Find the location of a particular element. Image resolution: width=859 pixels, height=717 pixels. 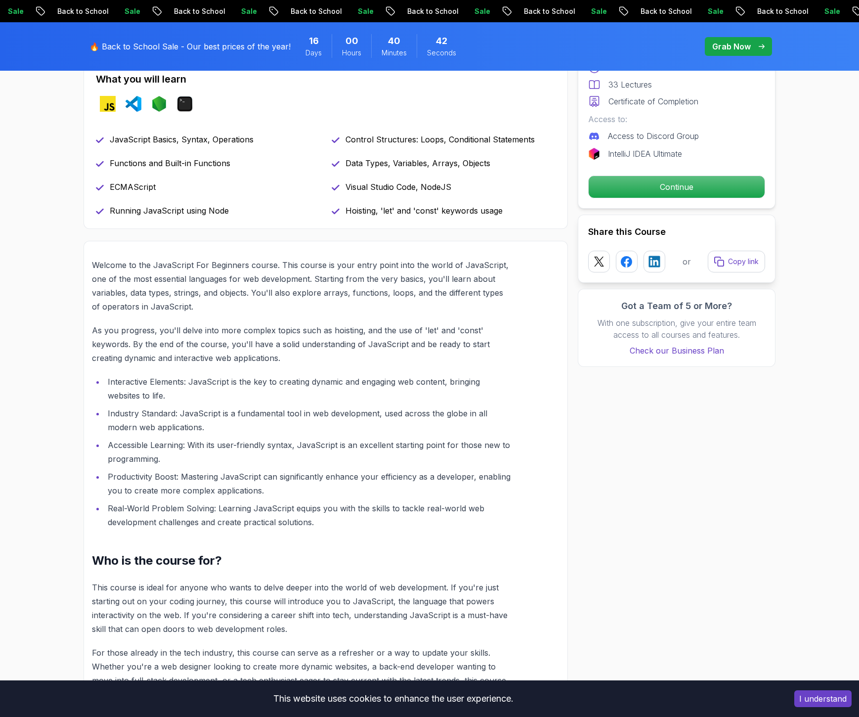

p: For those already in the tech industry, this course can serve as a refresher or a way to update y... is located at coordinates (302, 673).